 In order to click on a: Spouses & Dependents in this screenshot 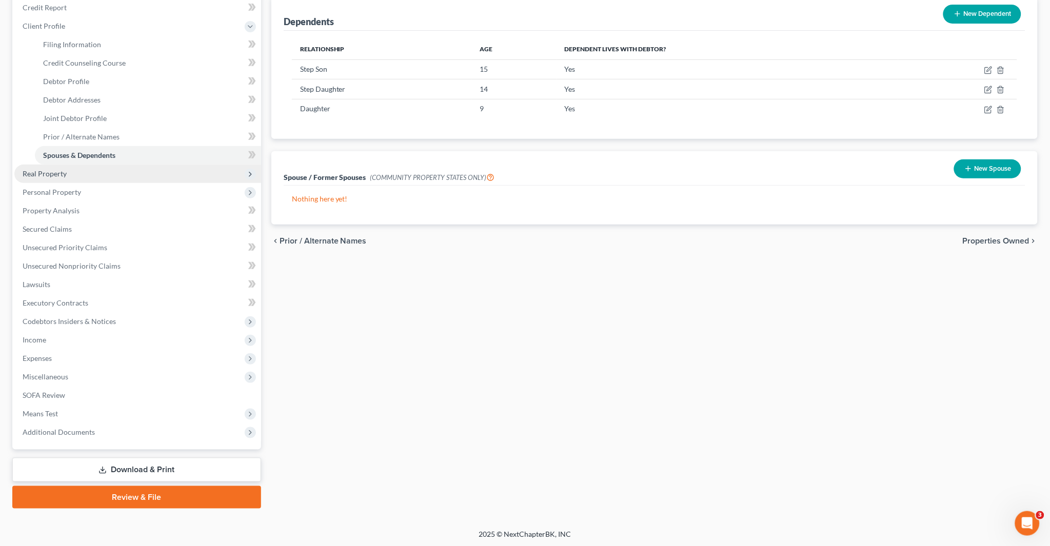, I will do `click(148, 155)`.